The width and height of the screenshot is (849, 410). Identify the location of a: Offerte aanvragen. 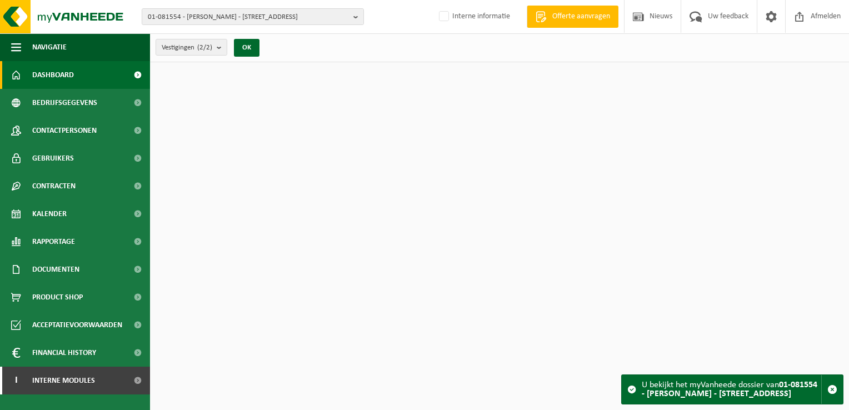
(572, 17).